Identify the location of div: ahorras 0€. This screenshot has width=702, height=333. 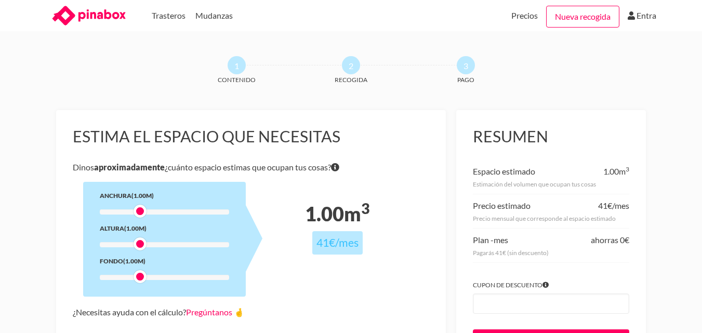
(610, 240).